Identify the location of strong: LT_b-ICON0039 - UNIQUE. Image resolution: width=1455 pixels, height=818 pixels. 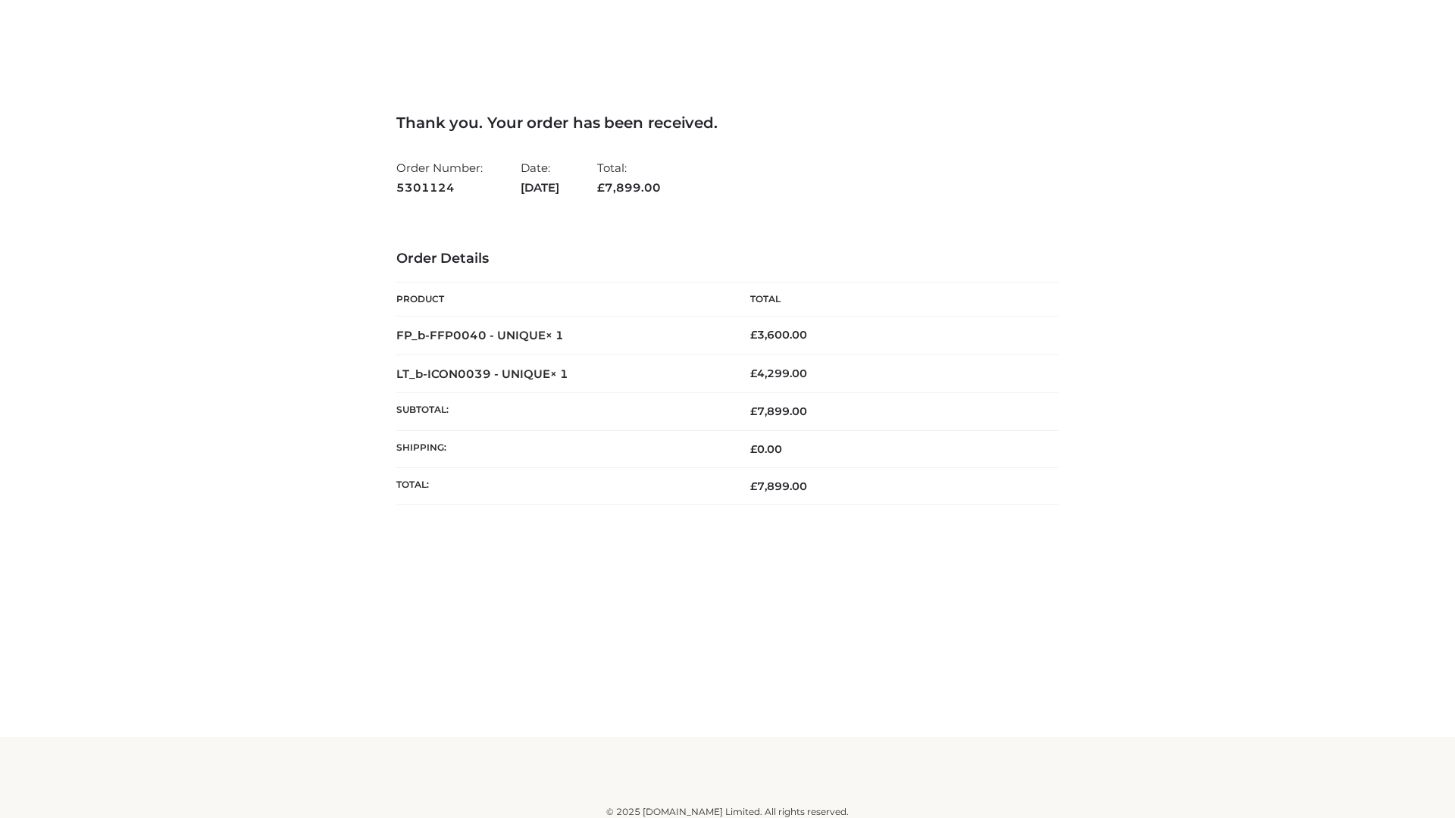
(482, 374).